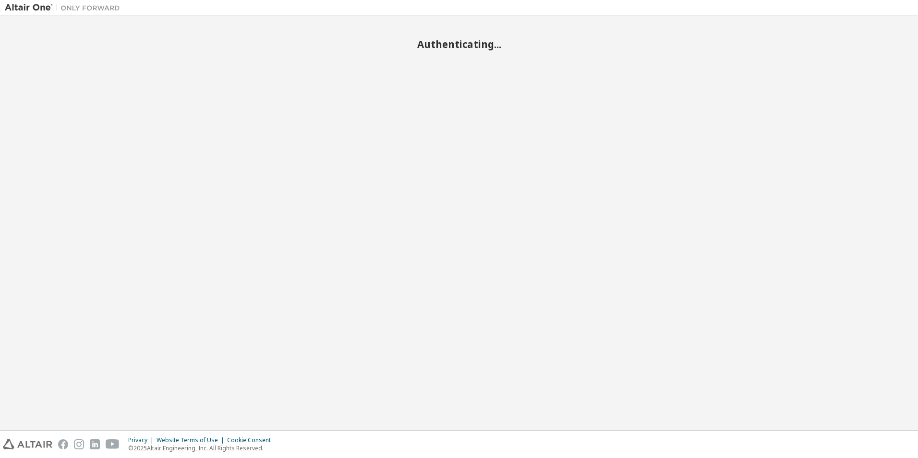 The image size is (918, 458). I want to click on img: instagram.svg, so click(79, 444).